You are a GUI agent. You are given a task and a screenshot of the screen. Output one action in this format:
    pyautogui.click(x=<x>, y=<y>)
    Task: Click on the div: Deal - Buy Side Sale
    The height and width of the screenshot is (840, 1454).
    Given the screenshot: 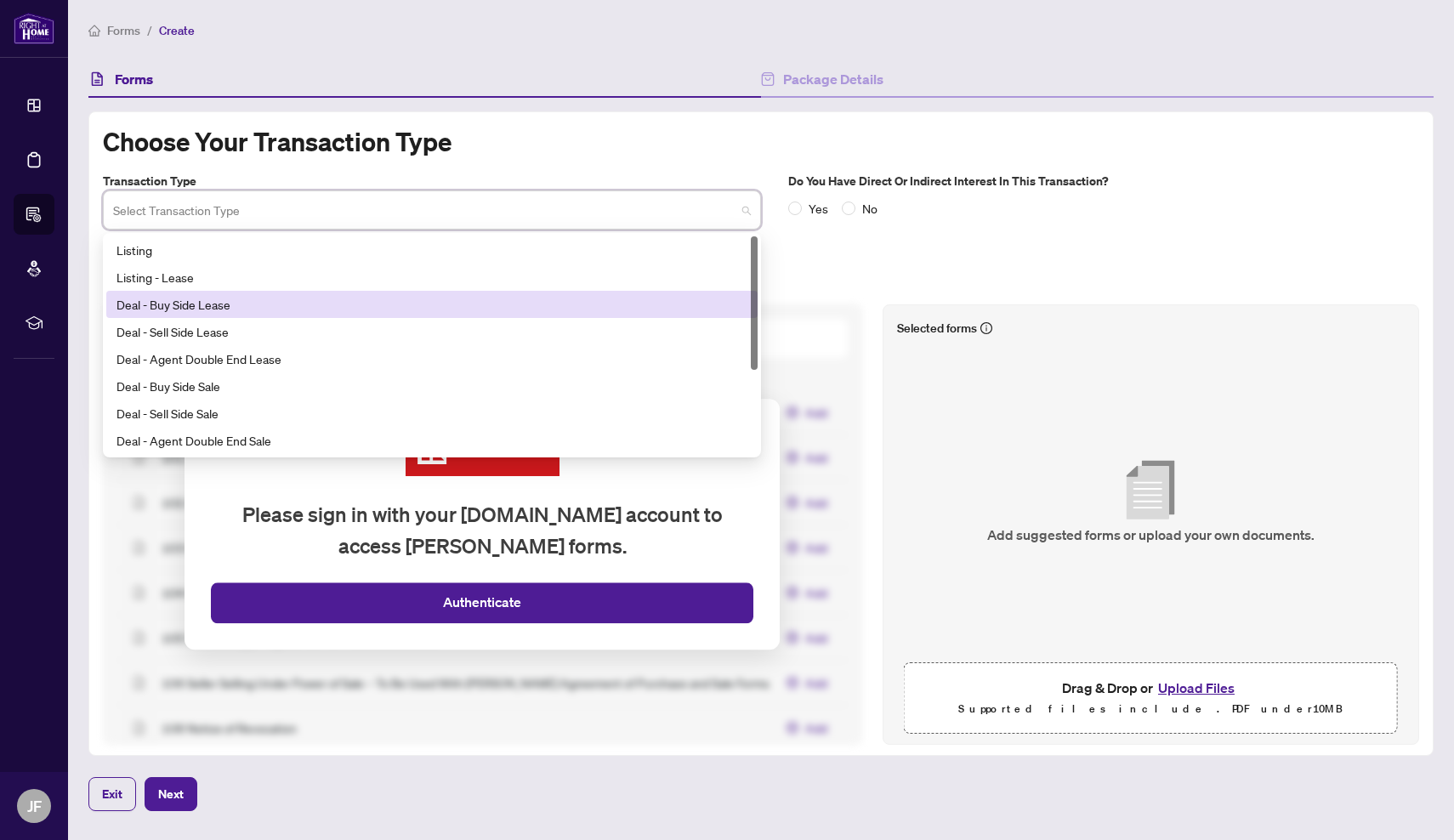 What is the action you would take?
    pyautogui.click(x=432, y=385)
    